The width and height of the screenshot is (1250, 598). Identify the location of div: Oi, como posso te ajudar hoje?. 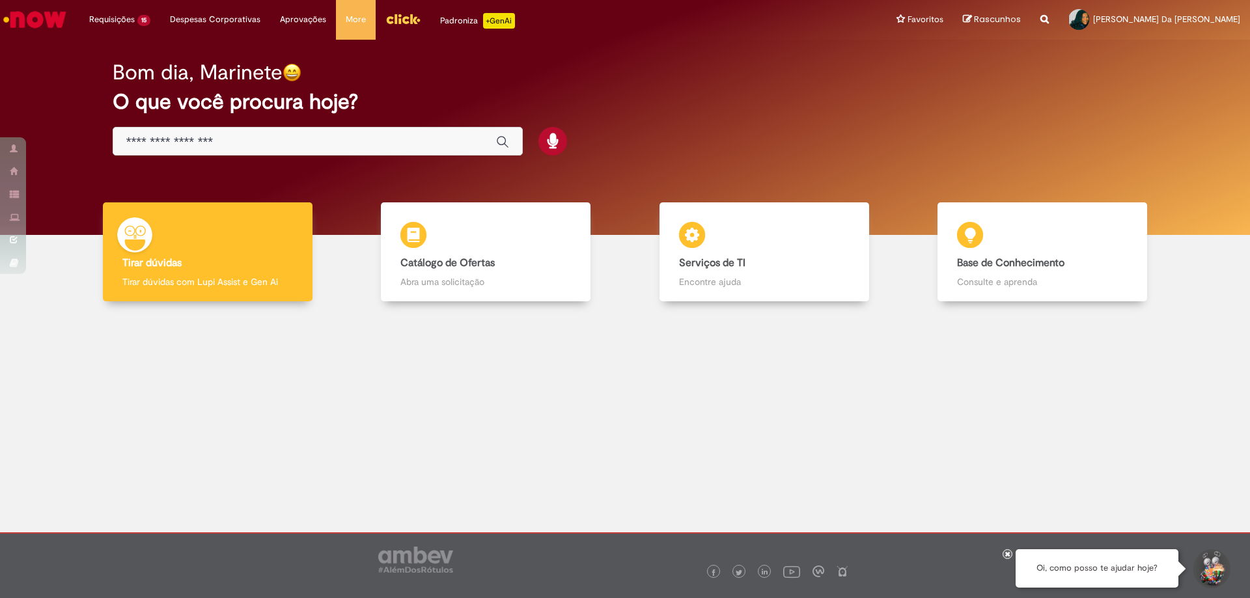
(1097, 568).